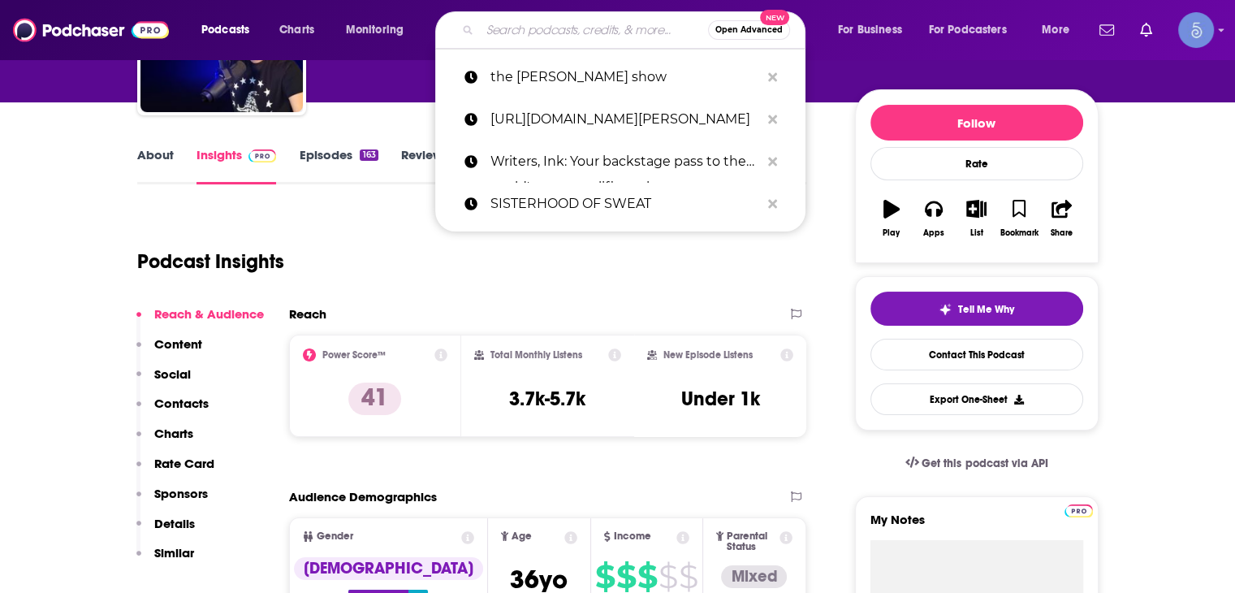 The image size is (1235, 593). Describe the element at coordinates (296, 30) in the screenshot. I see `a: Charts` at that location.